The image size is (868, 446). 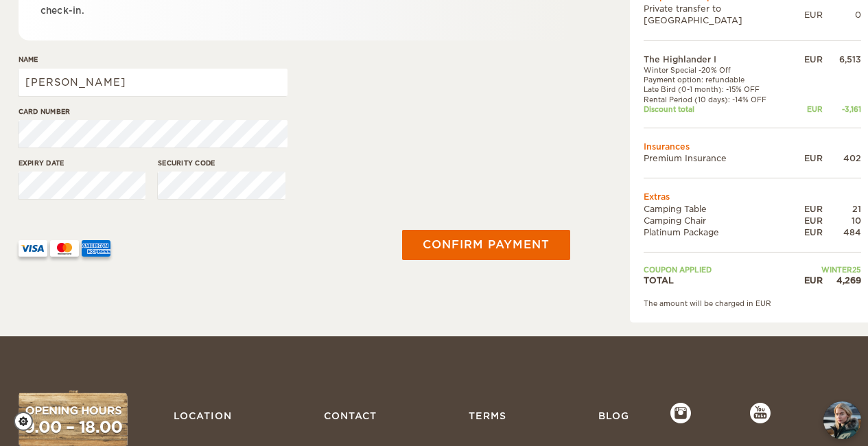 I want to click on img: VISA, so click(x=33, y=248).